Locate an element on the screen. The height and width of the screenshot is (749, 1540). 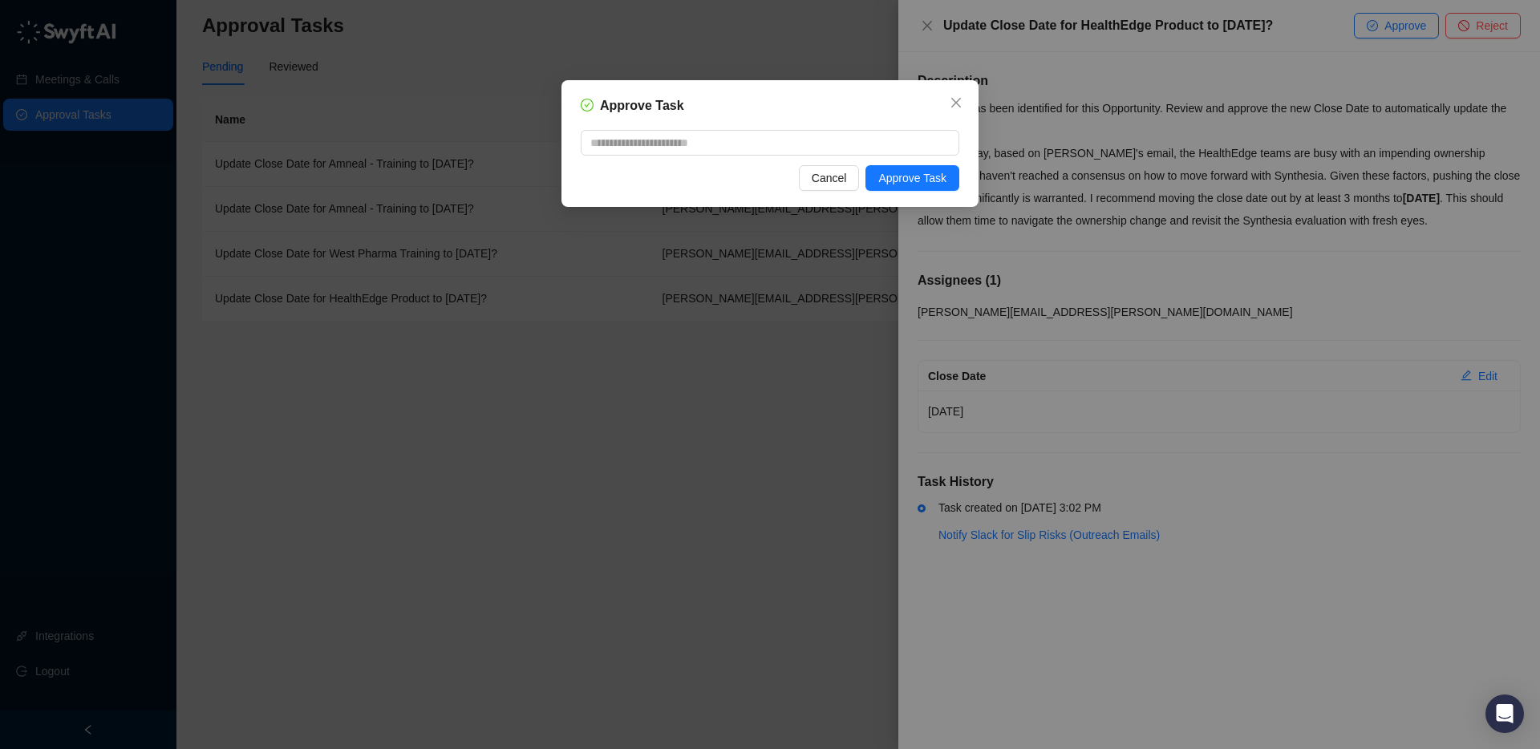
span: check-circle is located at coordinates (587, 105).